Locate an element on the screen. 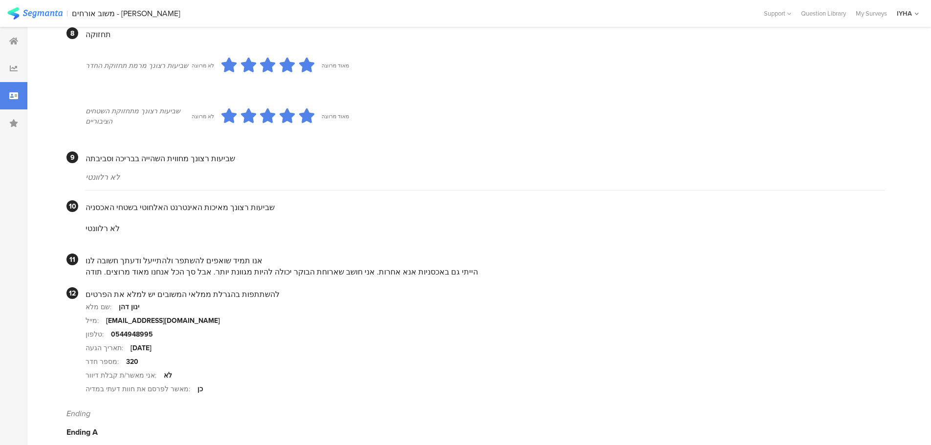  section: לא רלוונטי is located at coordinates (485, 228).